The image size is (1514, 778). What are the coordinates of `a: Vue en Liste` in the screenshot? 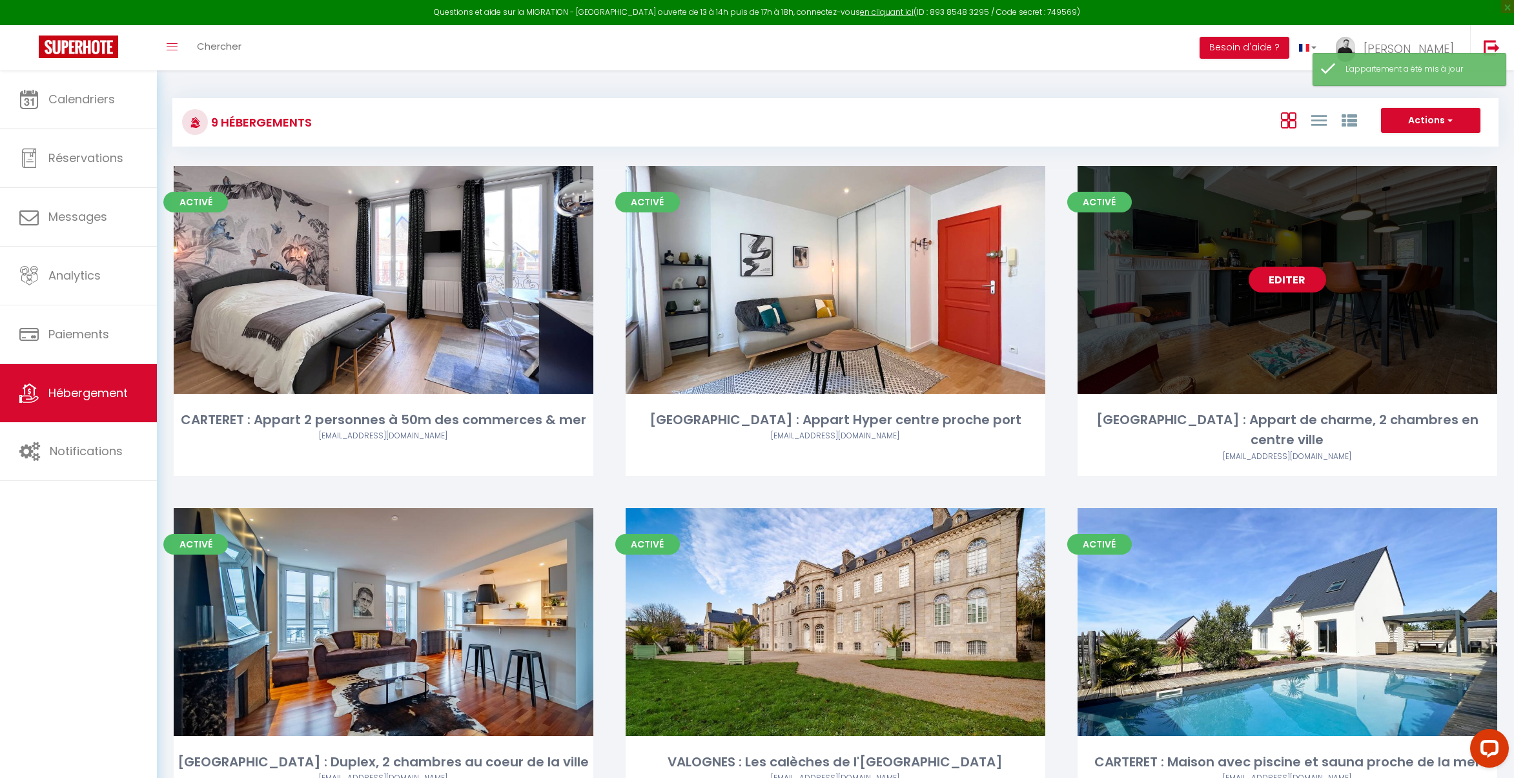 It's located at (1319, 119).